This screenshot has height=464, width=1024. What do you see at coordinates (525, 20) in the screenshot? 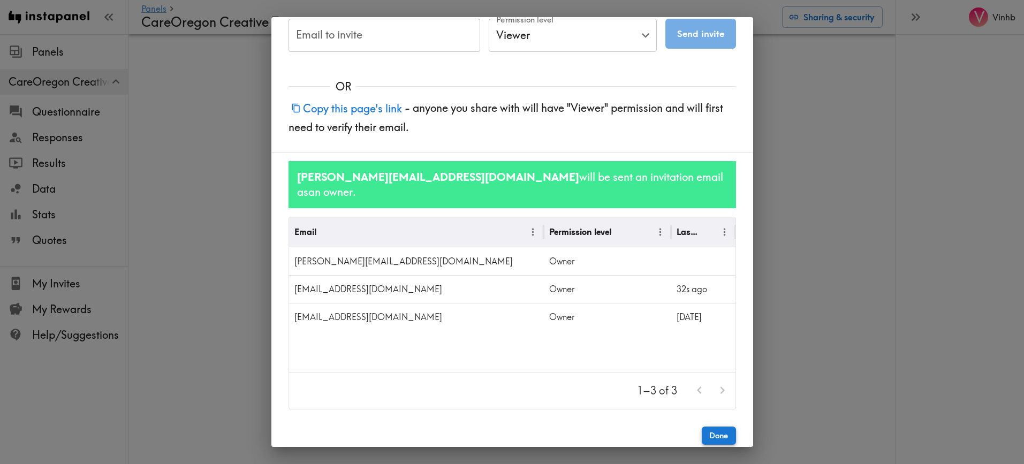
I see `label: Permission level` at bounding box center [525, 20].